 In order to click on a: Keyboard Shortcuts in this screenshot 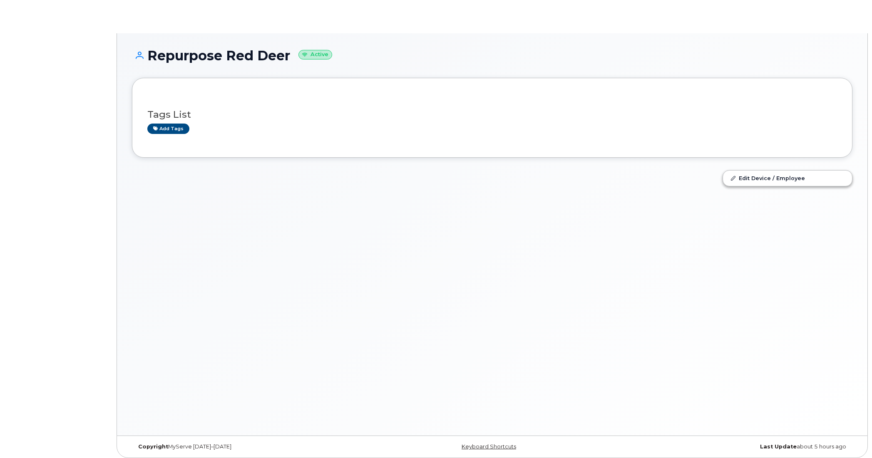, I will do `click(489, 447)`.